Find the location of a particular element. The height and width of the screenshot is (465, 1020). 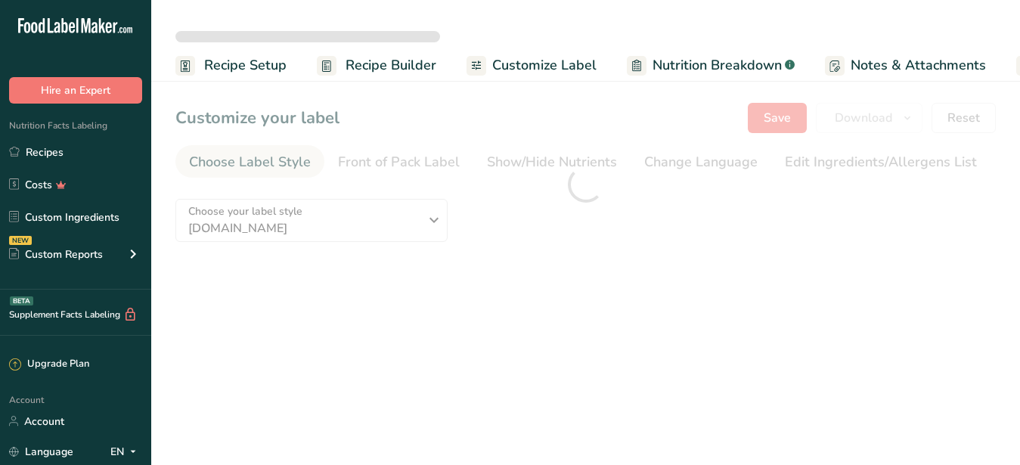

a: Customize Label is located at coordinates (532, 65).